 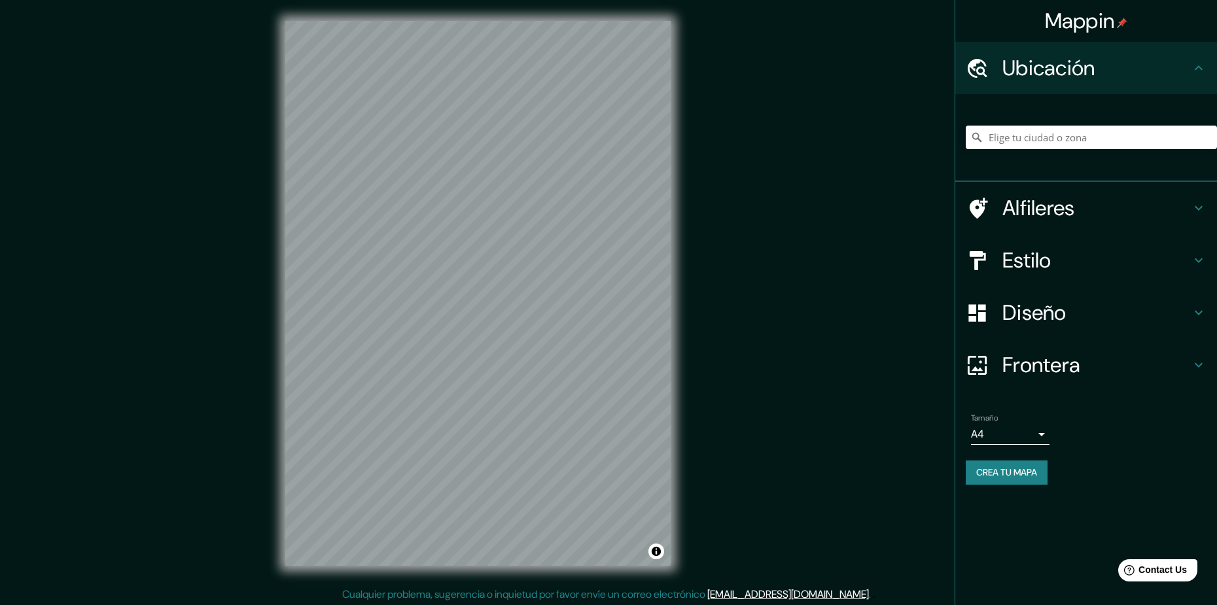 What do you see at coordinates (478, 293) in the screenshot?
I see `canvas: Map` at bounding box center [478, 293].